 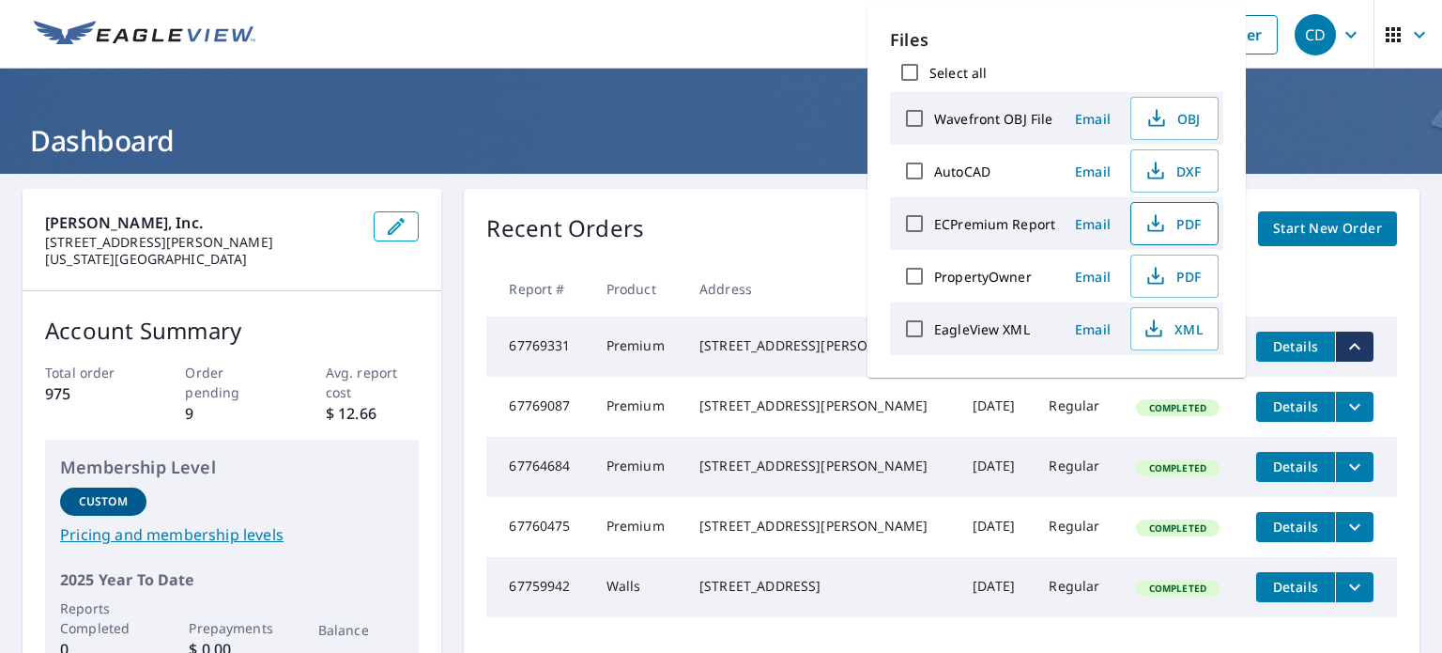 What do you see at coordinates (373, 413) in the screenshot?
I see `p: $ 12.66` at bounding box center [373, 413].